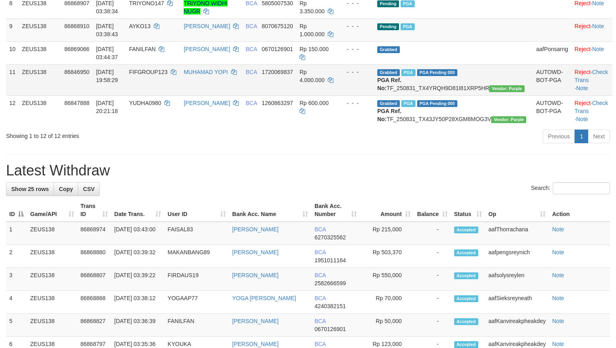 This screenshot has width=616, height=348. Describe the element at coordinates (12, 111) in the screenshot. I see `td: 12` at that location.